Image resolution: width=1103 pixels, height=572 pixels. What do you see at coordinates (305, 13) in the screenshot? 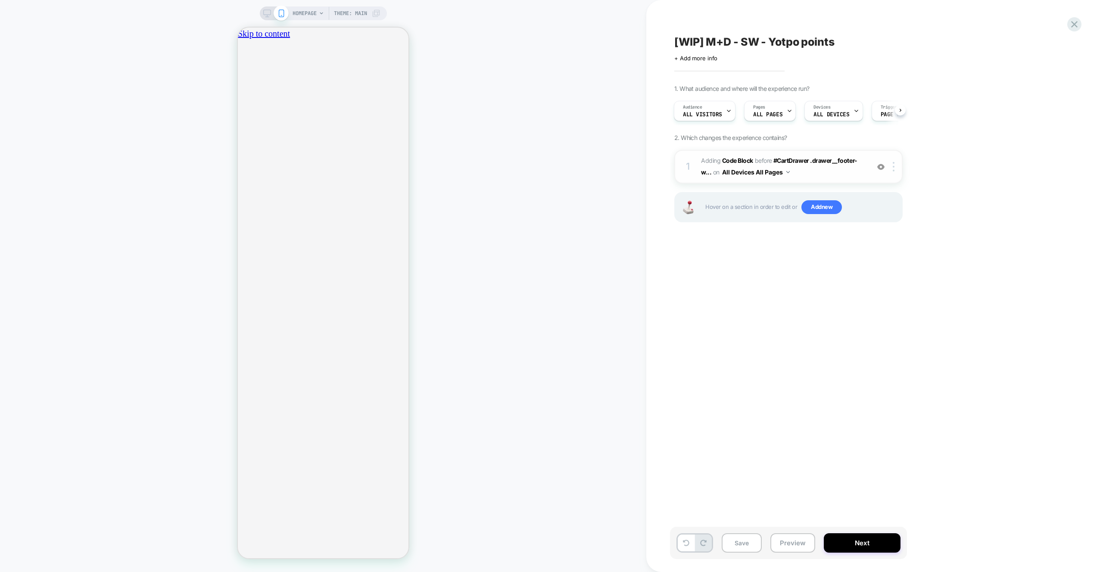
I see `span: HOMEPAGE` at bounding box center [305, 13].